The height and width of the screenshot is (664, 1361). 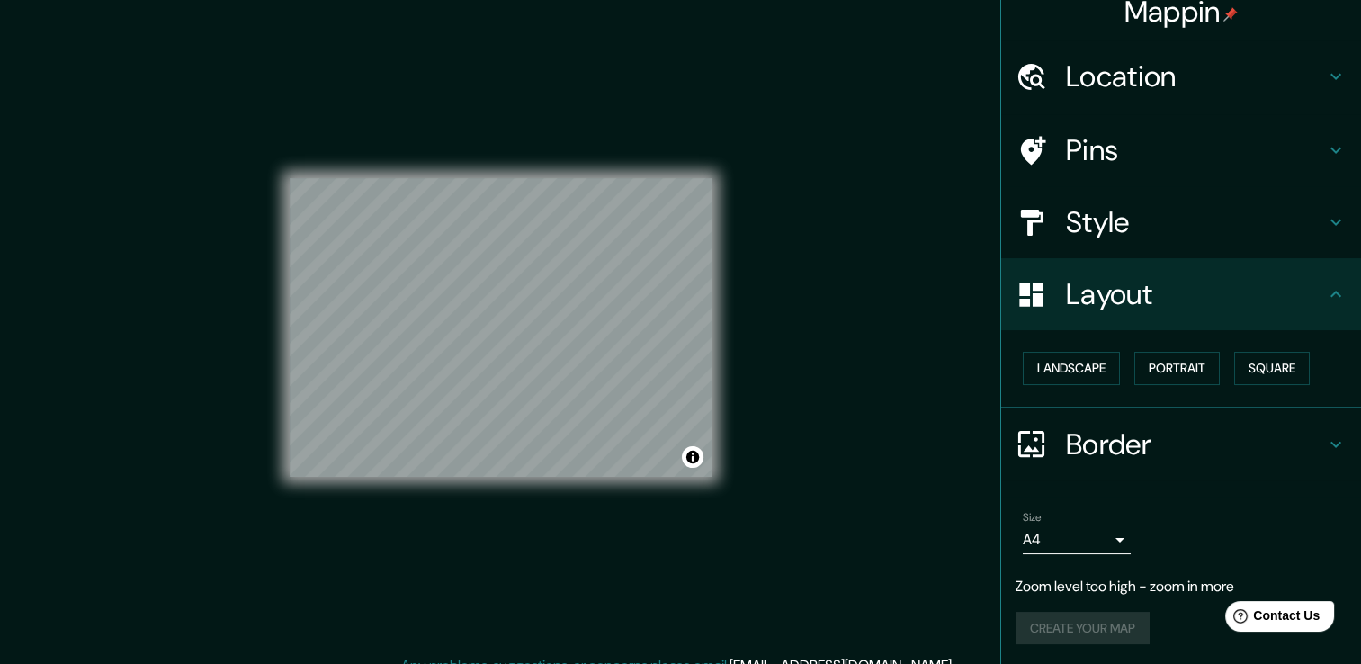 I want to click on label: Size, so click(x=1032, y=516).